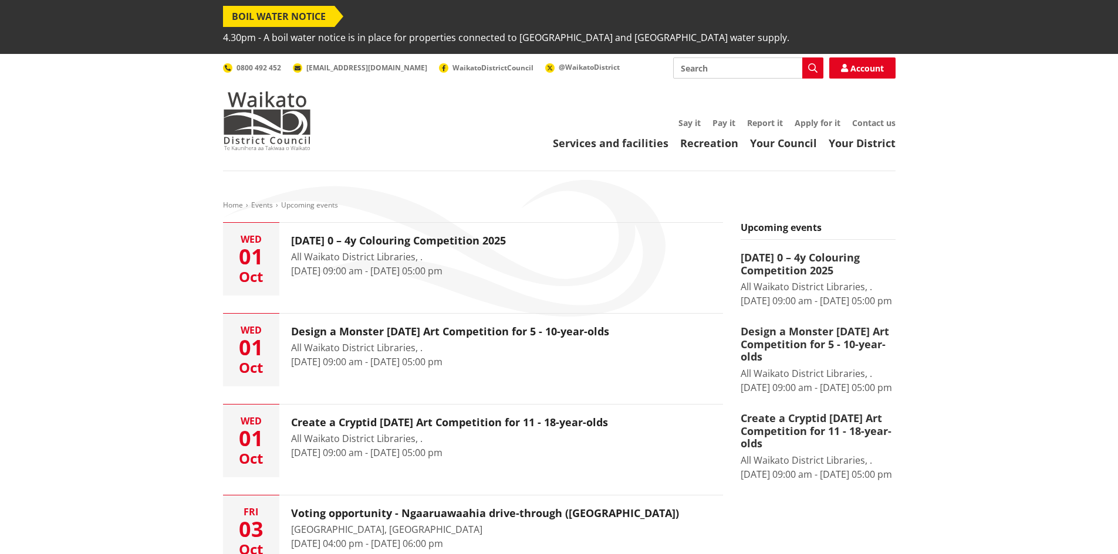  I want to click on a: Apply for it, so click(817, 123).